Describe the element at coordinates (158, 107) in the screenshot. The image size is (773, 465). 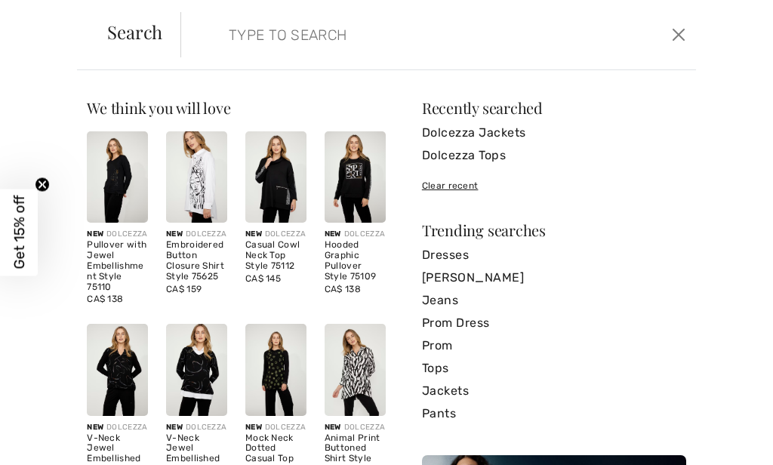
I see `span: We think you will love` at that location.